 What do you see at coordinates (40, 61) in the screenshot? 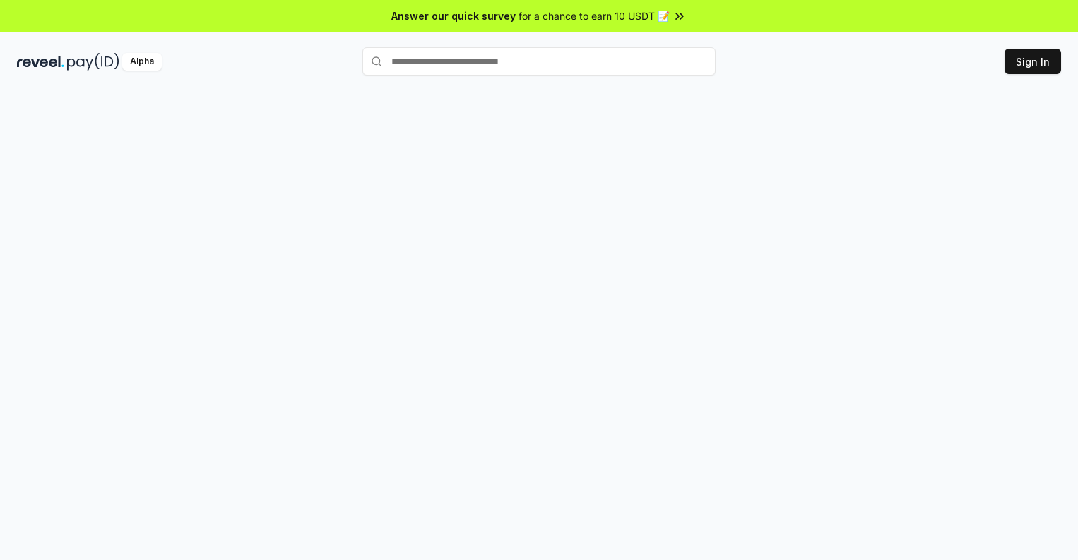
I see `img: reveel_dark` at bounding box center [40, 61].